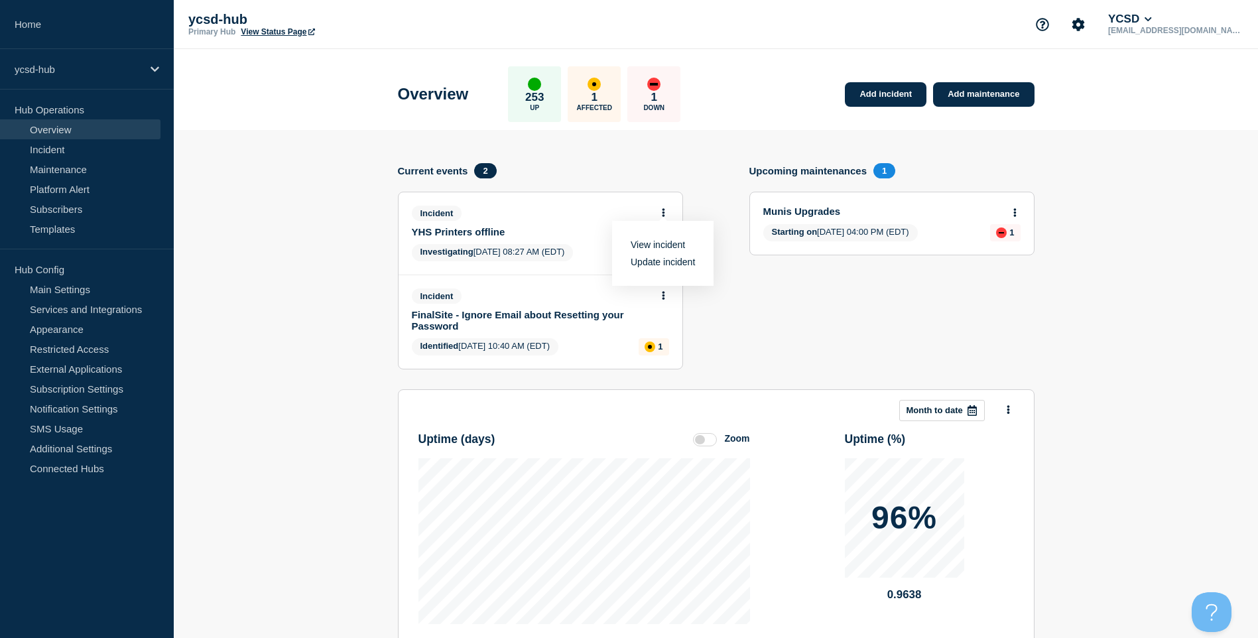 This screenshot has height=638, width=1258. I want to click on p: 253, so click(534, 97).